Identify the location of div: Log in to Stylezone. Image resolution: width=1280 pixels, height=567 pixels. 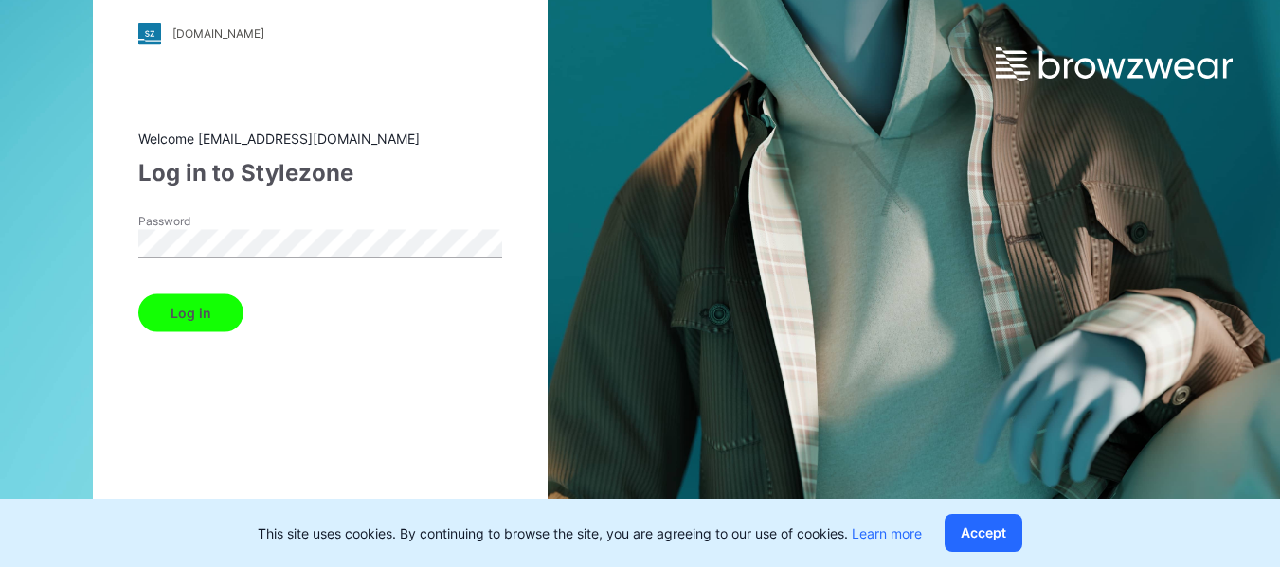
(320, 172).